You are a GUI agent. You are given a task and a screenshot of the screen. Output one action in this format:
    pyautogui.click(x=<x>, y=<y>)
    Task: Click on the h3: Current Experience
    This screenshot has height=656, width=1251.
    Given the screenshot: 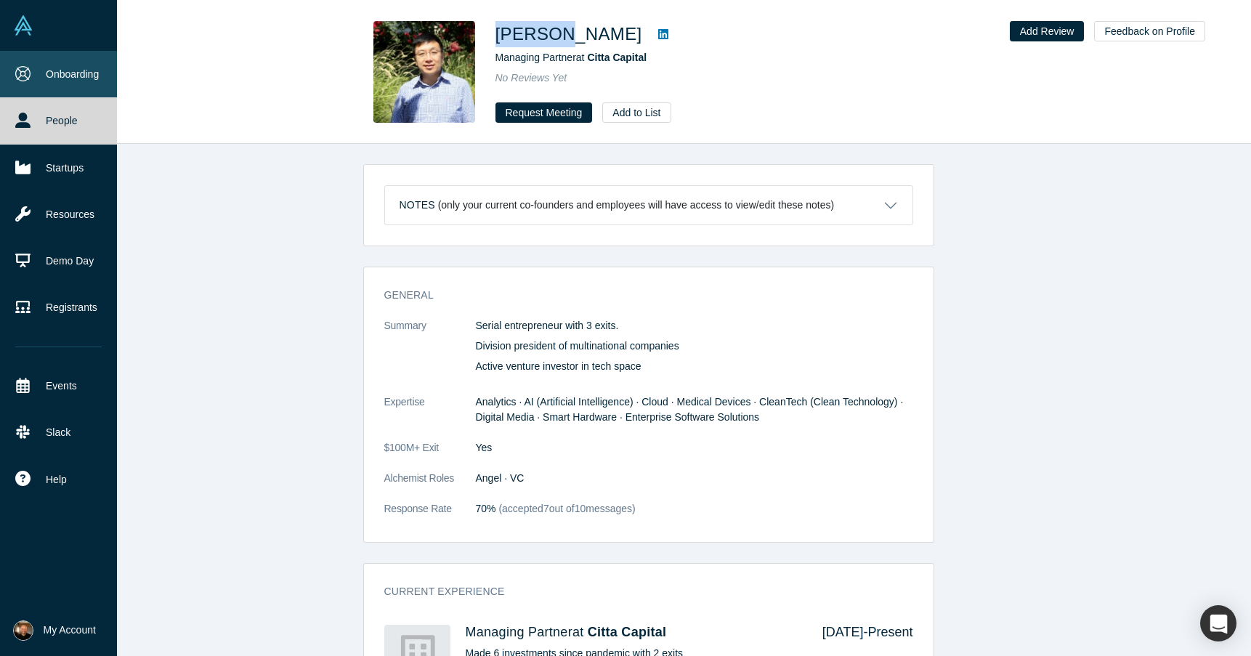 What is the action you would take?
    pyautogui.click(x=638, y=591)
    